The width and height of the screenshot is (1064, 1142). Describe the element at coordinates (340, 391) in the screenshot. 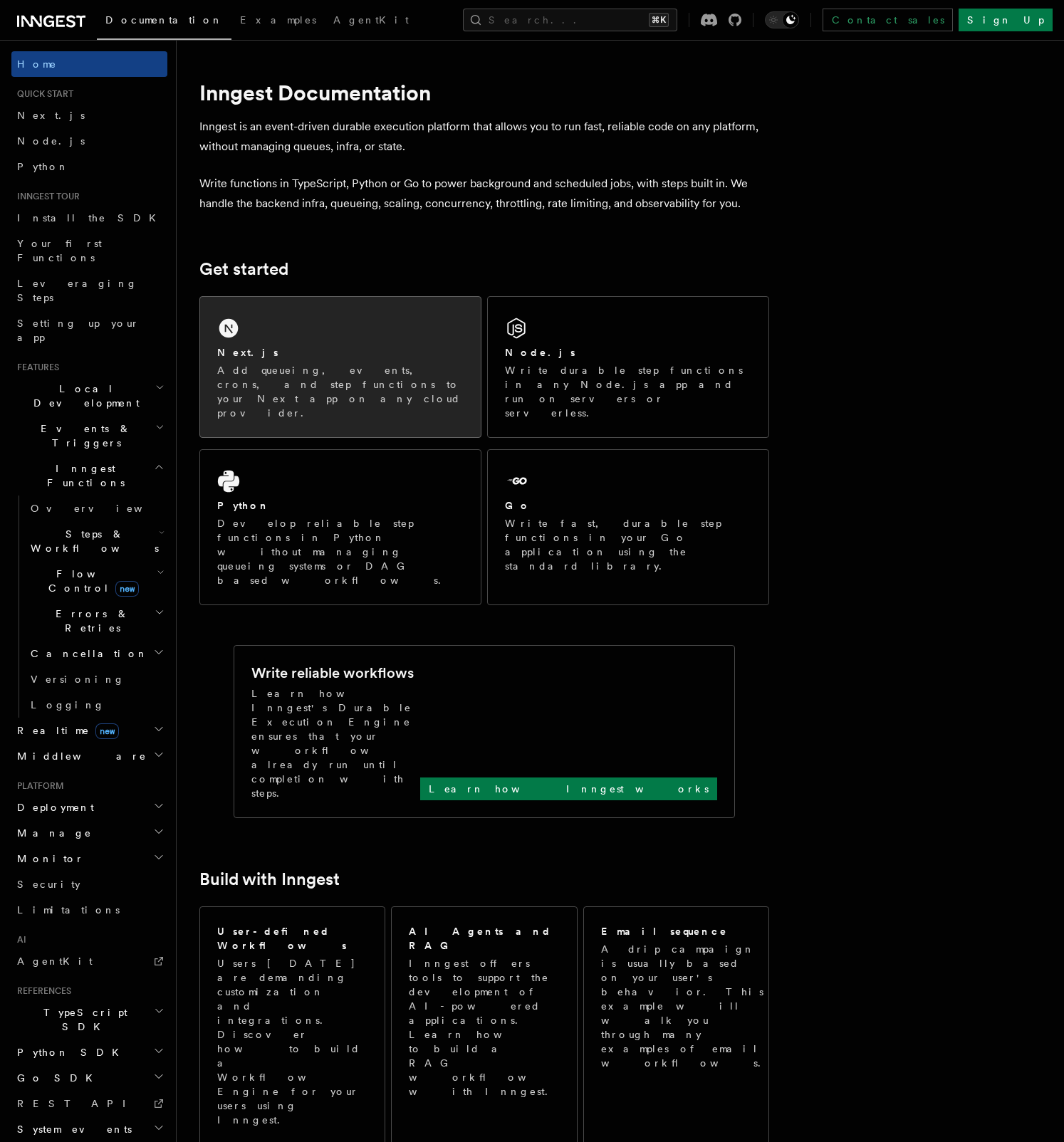

I see `p: Add queueing, events, crons, and step functions to your Next app on any cloud provider.` at that location.